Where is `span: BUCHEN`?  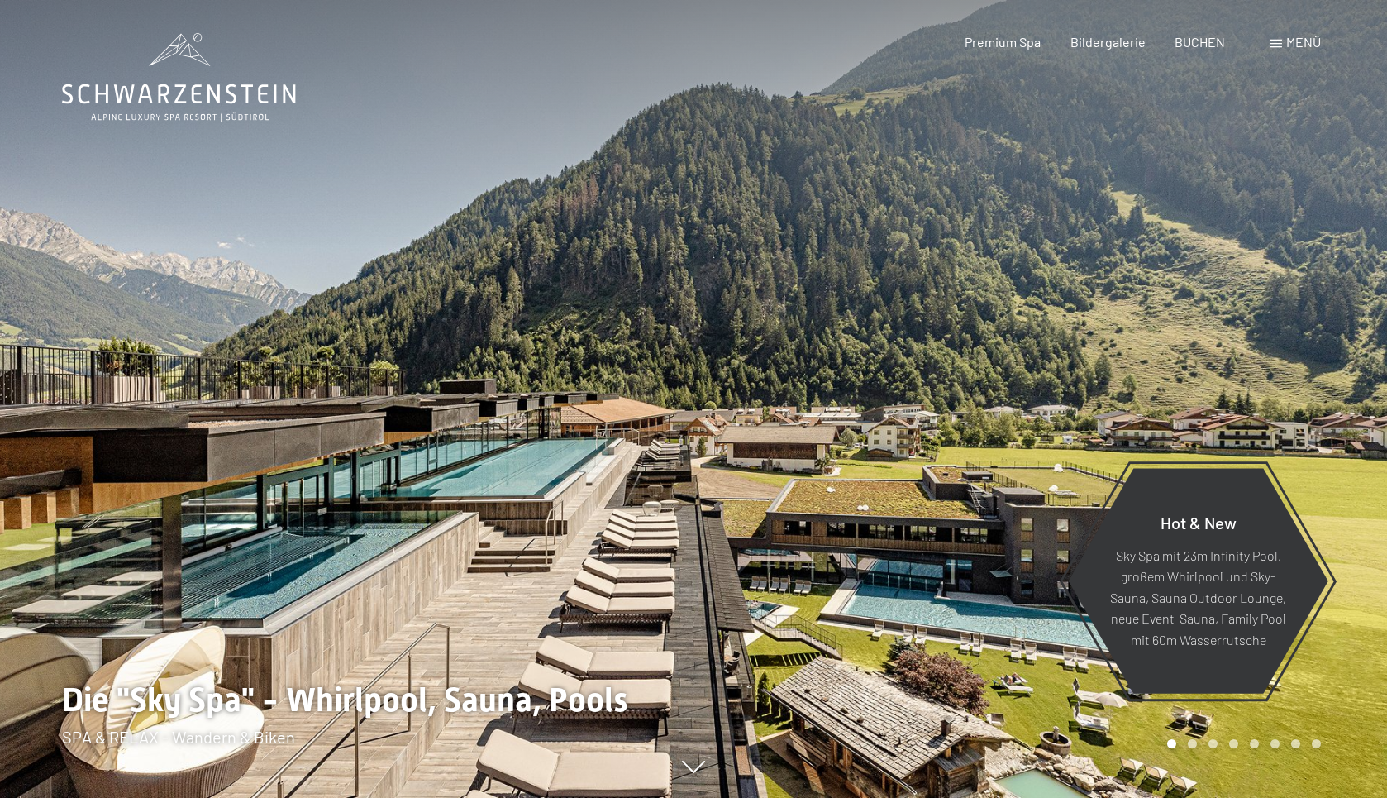
span: BUCHEN is located at coordinates (1200, 41).